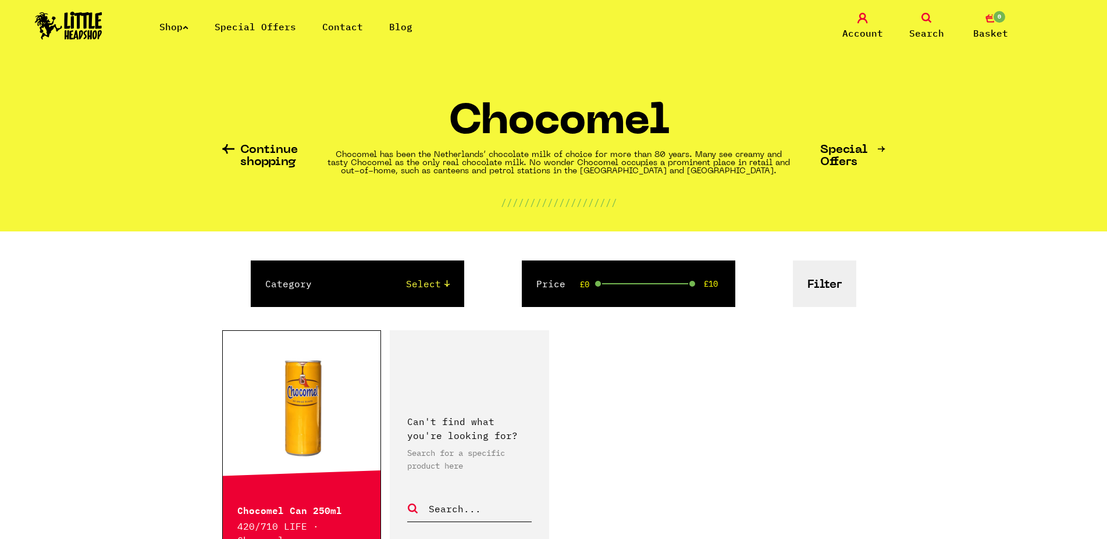 The image size is (1107, 539). What do you see at coordinates (470, 460) in the screenshot?
I see `p: Search for a specific product here` at bounding box center [470, 460].